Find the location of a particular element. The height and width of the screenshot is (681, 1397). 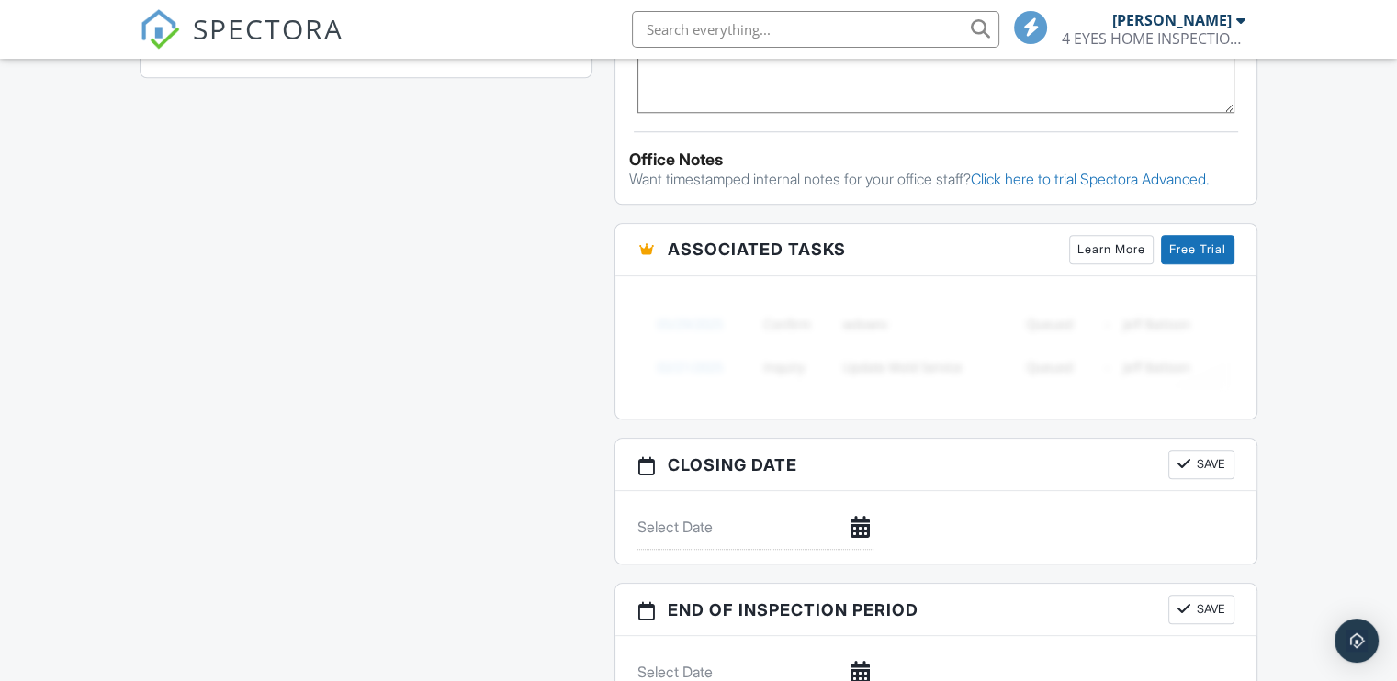

a: Free Trial is located at coordinates (1197, 250).